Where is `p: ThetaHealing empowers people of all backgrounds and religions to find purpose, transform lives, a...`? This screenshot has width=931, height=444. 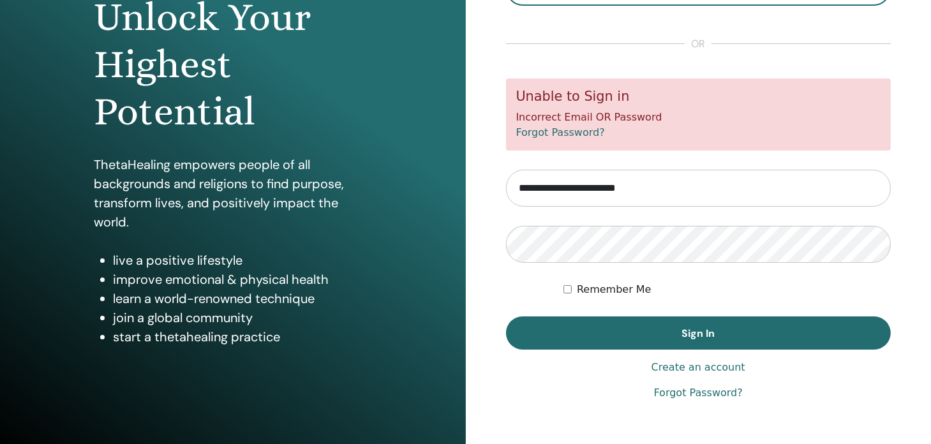
p: ThetaHealing empowers people of all backgrounds and religions to find purpose, transform lives, a... is located at coordinates (233, 193).